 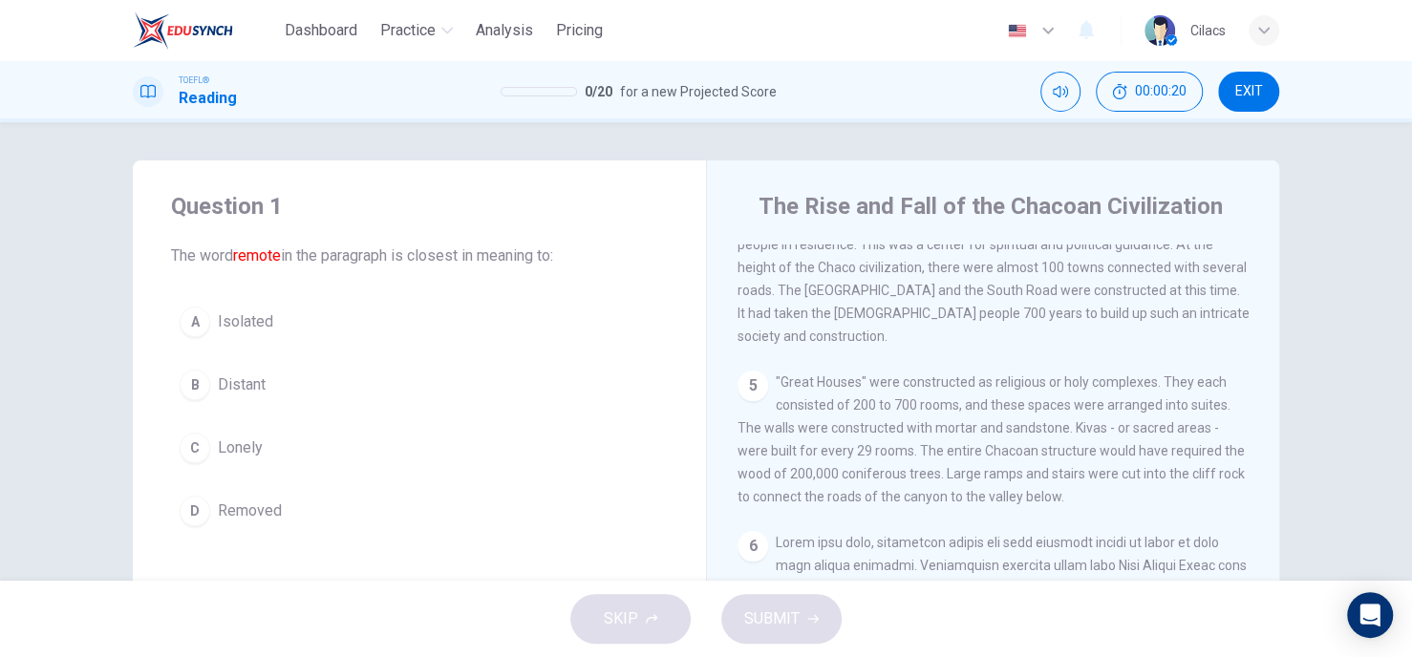 What do you see at coordinates (1016, 31) in the screenshot?
I see `img: en` at bounding box center [1016, 31].